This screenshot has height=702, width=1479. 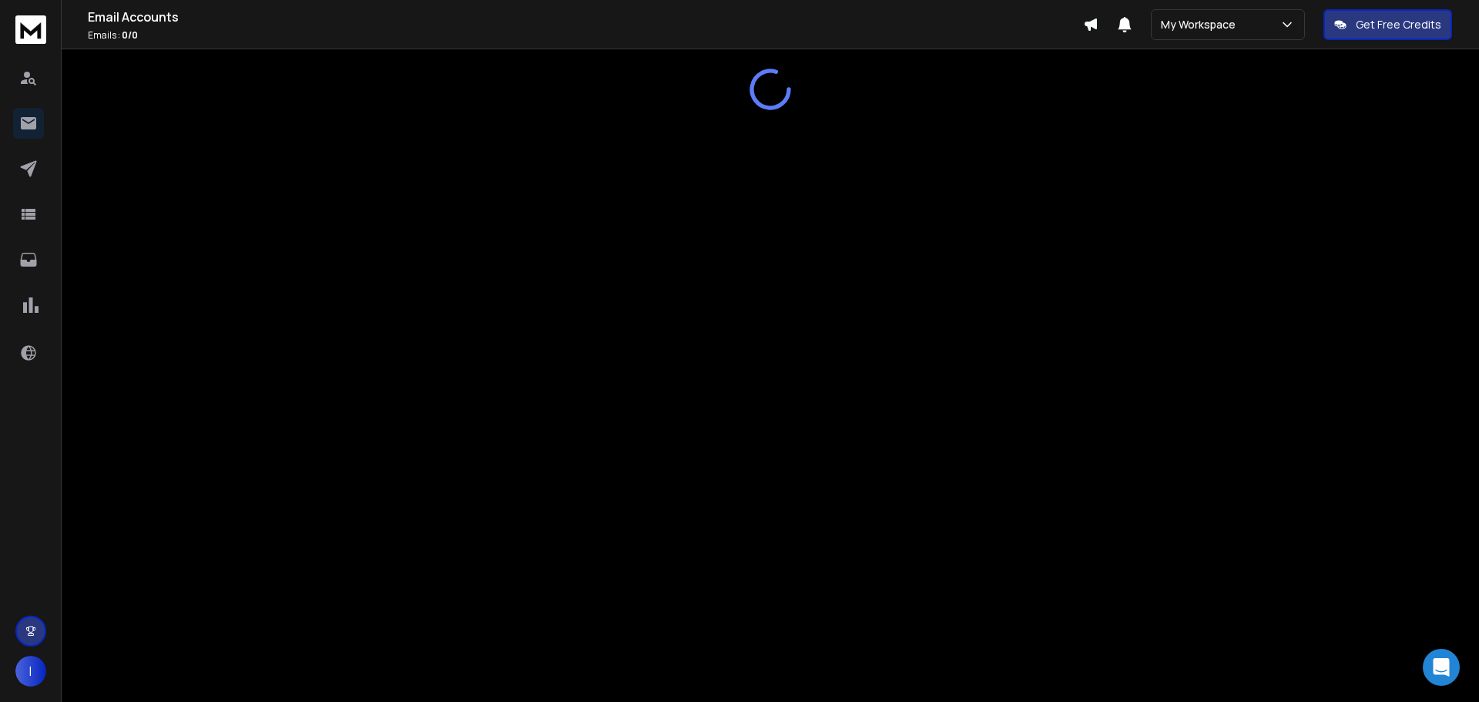 I want to click on img: logo, so click(x=31, y=29).